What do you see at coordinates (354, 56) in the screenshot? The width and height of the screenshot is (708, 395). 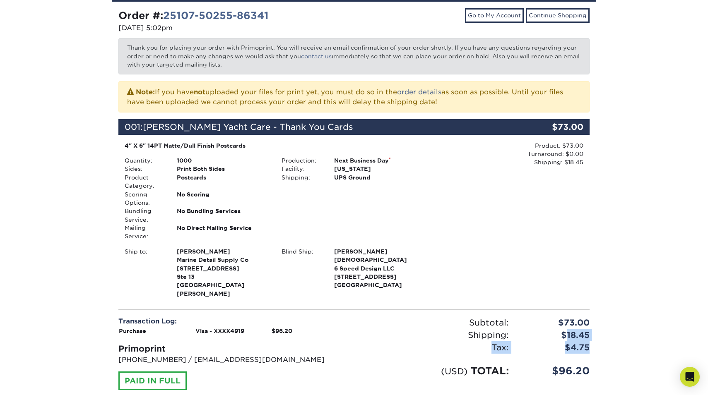 I see `p: Thank you for placing your order with Primoprint. You will receive an email confirmation of your ...` at bounding box center [354, 56].